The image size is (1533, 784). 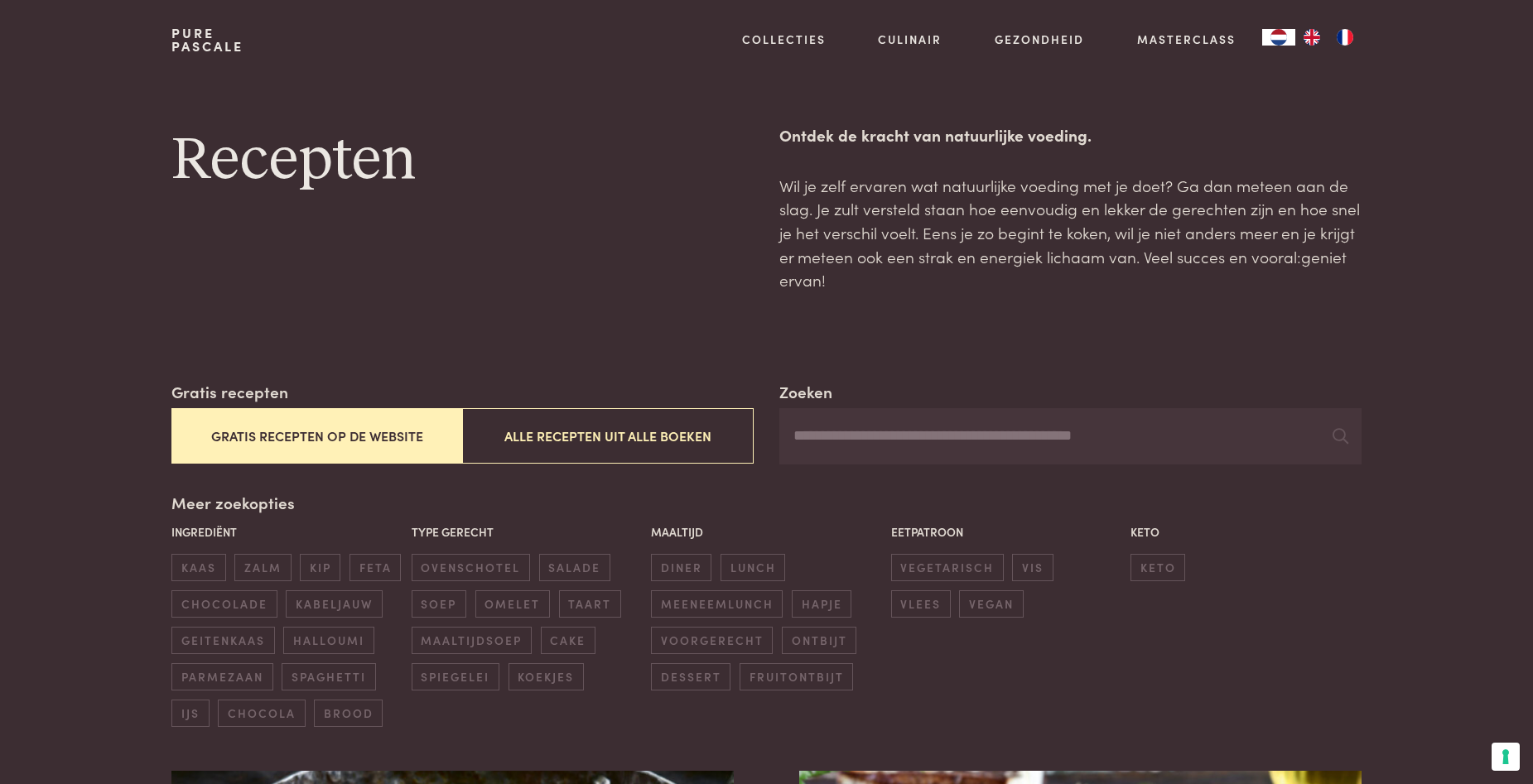 What do you see at coordinates (471, 568) in the screenshot?
I see `span: ovenschotel` at bounding box center [471, 568].